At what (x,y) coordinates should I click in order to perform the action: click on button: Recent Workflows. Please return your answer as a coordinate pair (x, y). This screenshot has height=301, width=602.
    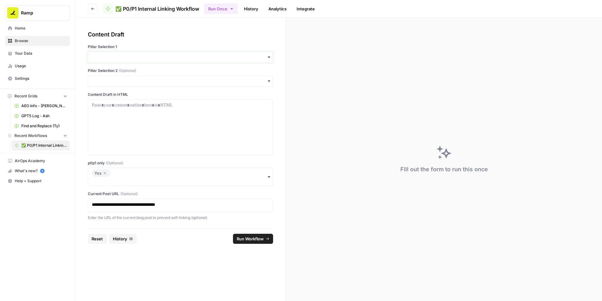
    Looking at the image, I should click on (37, 136).